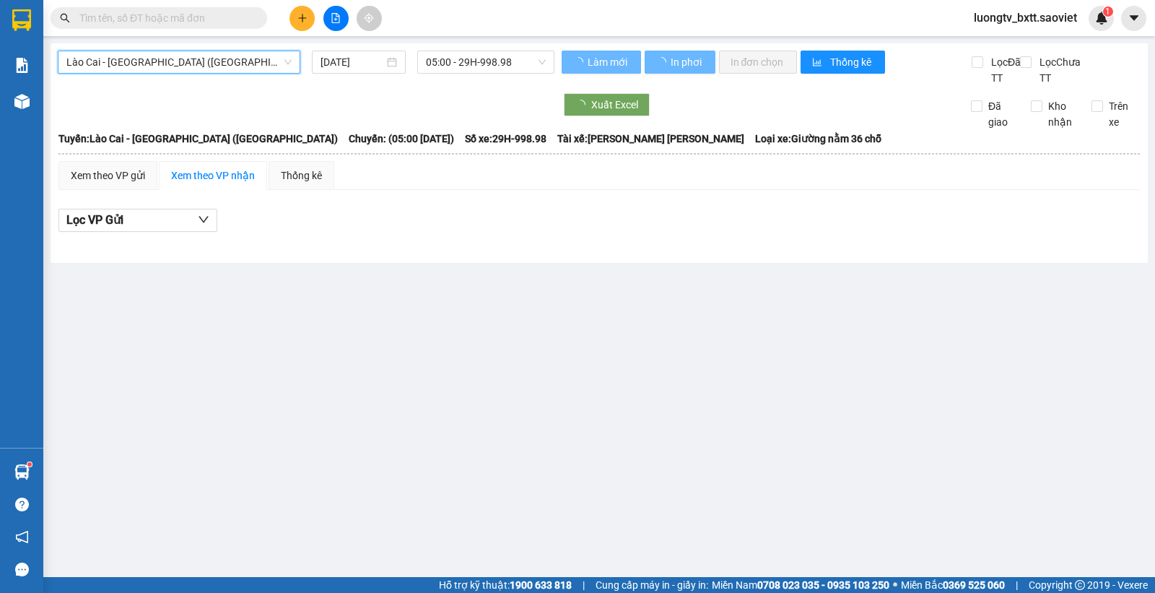  What do you see at coordinates (485, 62) in the screenshot?
I see `span: 05:00 - 29H-998.98` at bounding box center [485, 62].